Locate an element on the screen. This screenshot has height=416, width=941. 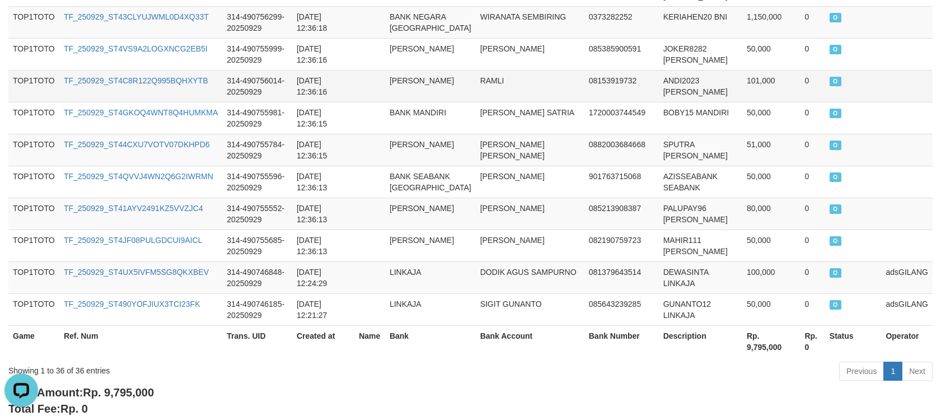
td: 314-490756299-20250929 is located at coordinates (257, 22).